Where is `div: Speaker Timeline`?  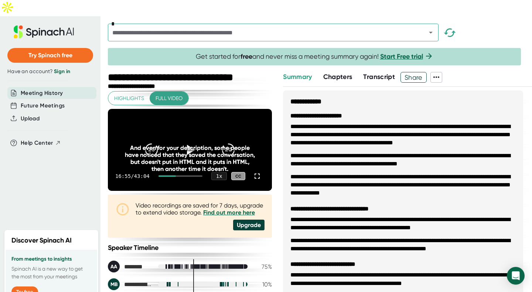
div: Speaker Timeline is located at coordinates (190, 248).